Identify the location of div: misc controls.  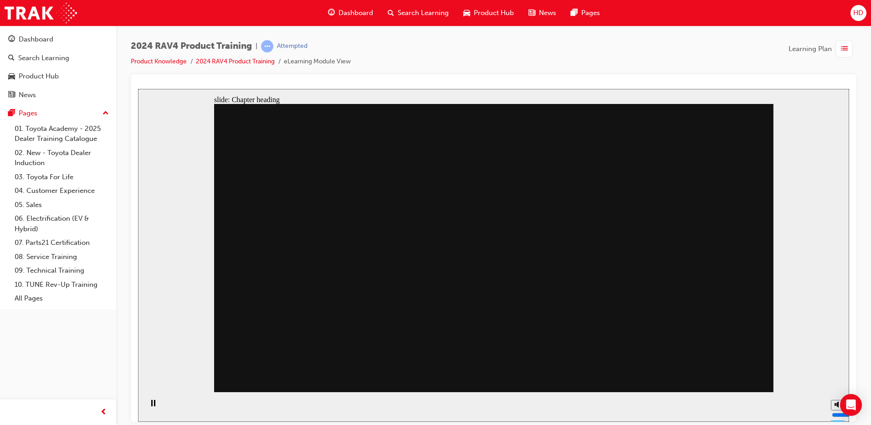
(697, 317).